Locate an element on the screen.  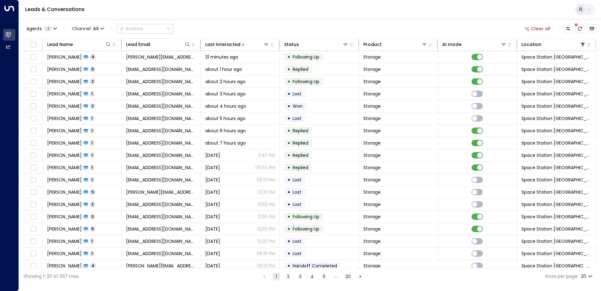
button: page 1 is located at coordinates (276, 276).